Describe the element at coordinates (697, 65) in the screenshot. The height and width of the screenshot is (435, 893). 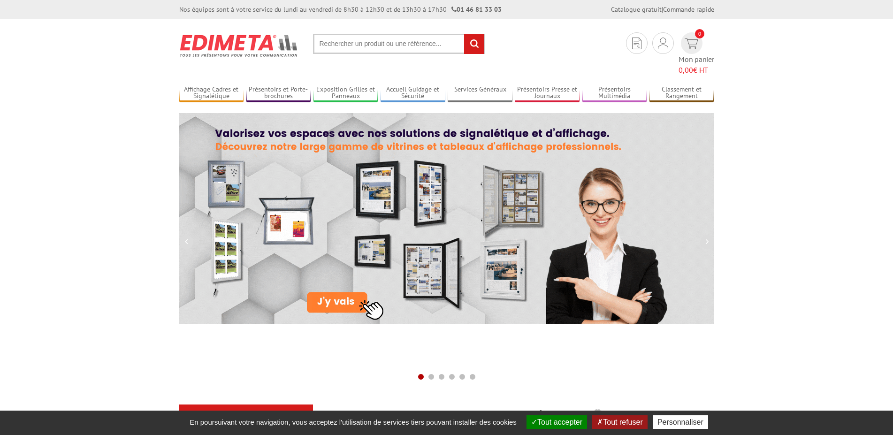
I see `span: Mon panier` at that location.